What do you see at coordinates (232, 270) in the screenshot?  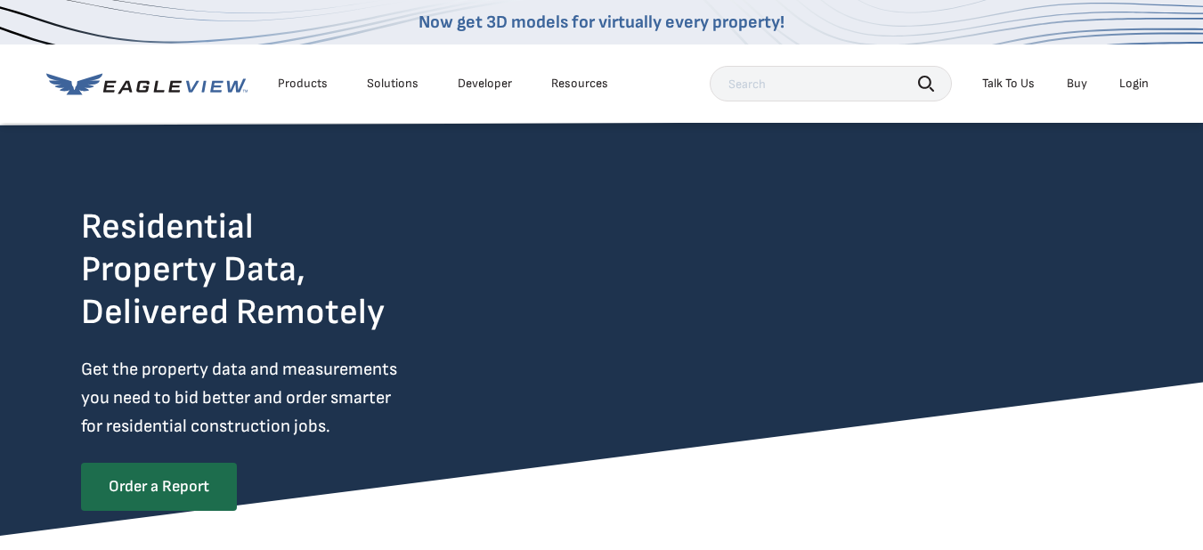 I see `h2: Residential Property Data, Delivered Remotely` at bounding box center [232, 270].